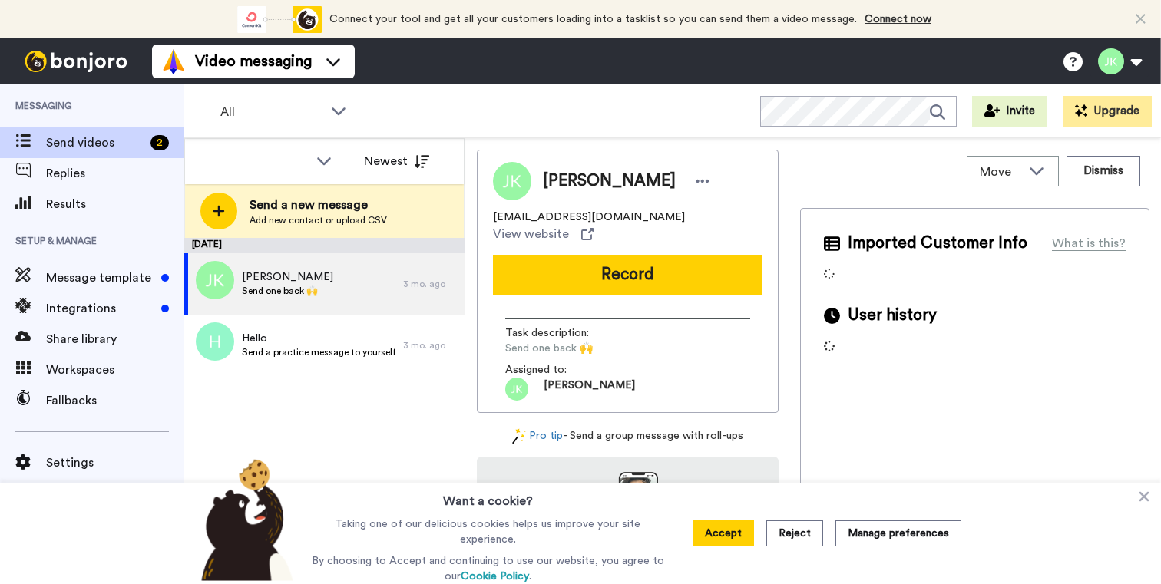  I want to click on button: Newest, so click(396, 161).